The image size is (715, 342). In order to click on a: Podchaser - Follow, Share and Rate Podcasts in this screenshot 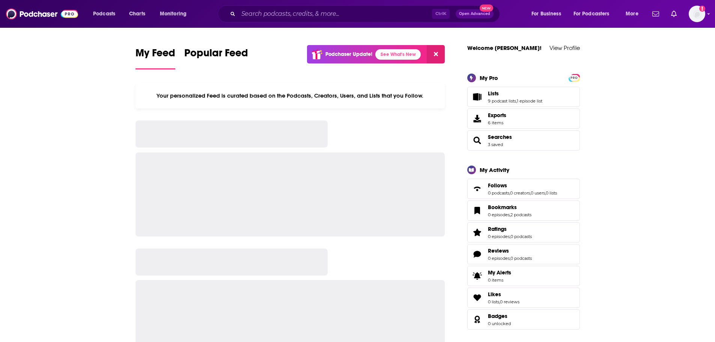, I will do `click(42, 14)`.